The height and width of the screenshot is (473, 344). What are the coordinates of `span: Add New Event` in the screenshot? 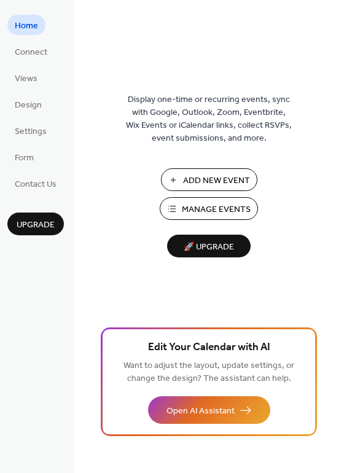 It's located at (216, 181).